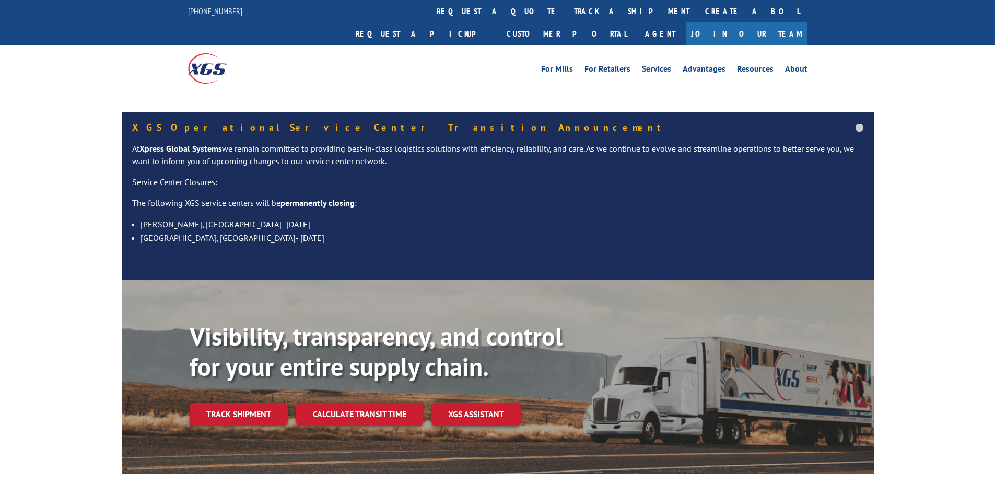  What do you see at coordinates (796, 71) in the screenshot?
I see `a: About` at bounding box center [796, 71].